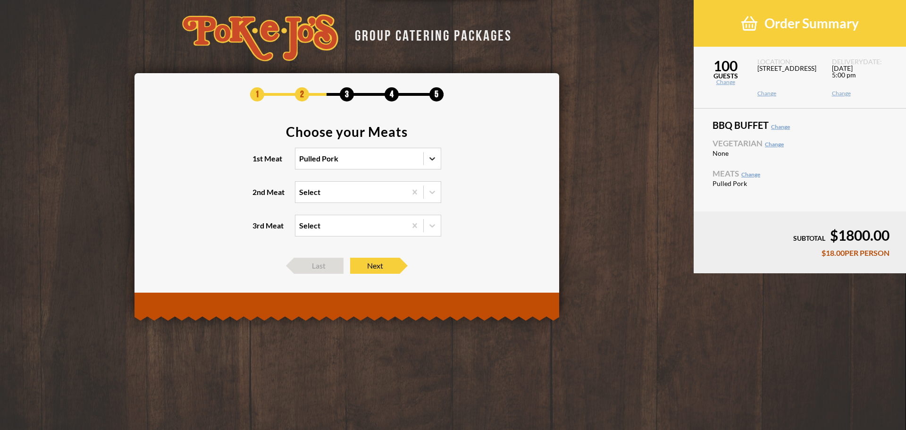  I want to click on span: DELIVERY DATE:, so click(864, 62).